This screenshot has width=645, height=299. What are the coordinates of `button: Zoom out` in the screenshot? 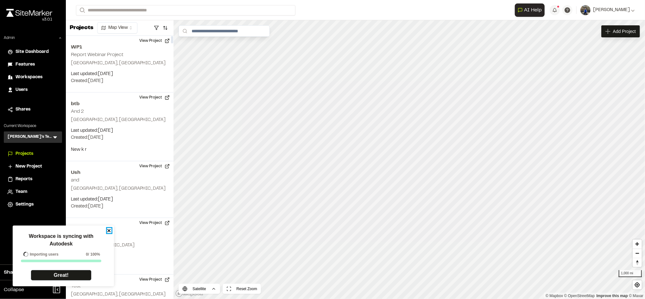 It's located at (637, 253).